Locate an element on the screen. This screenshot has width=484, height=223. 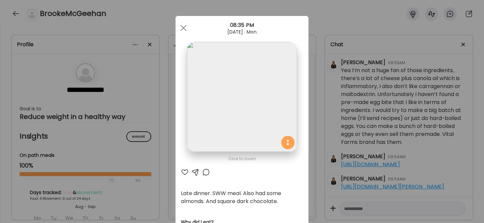
div: 08:35 PM is located at coordinates (242, 25).